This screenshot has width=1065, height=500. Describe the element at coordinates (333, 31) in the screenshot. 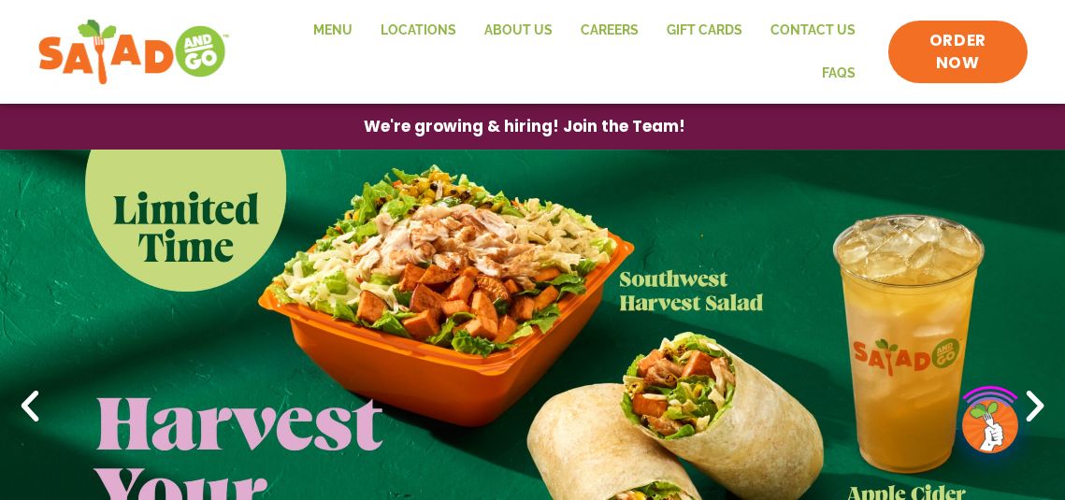

I see `a: Menu` at that location.